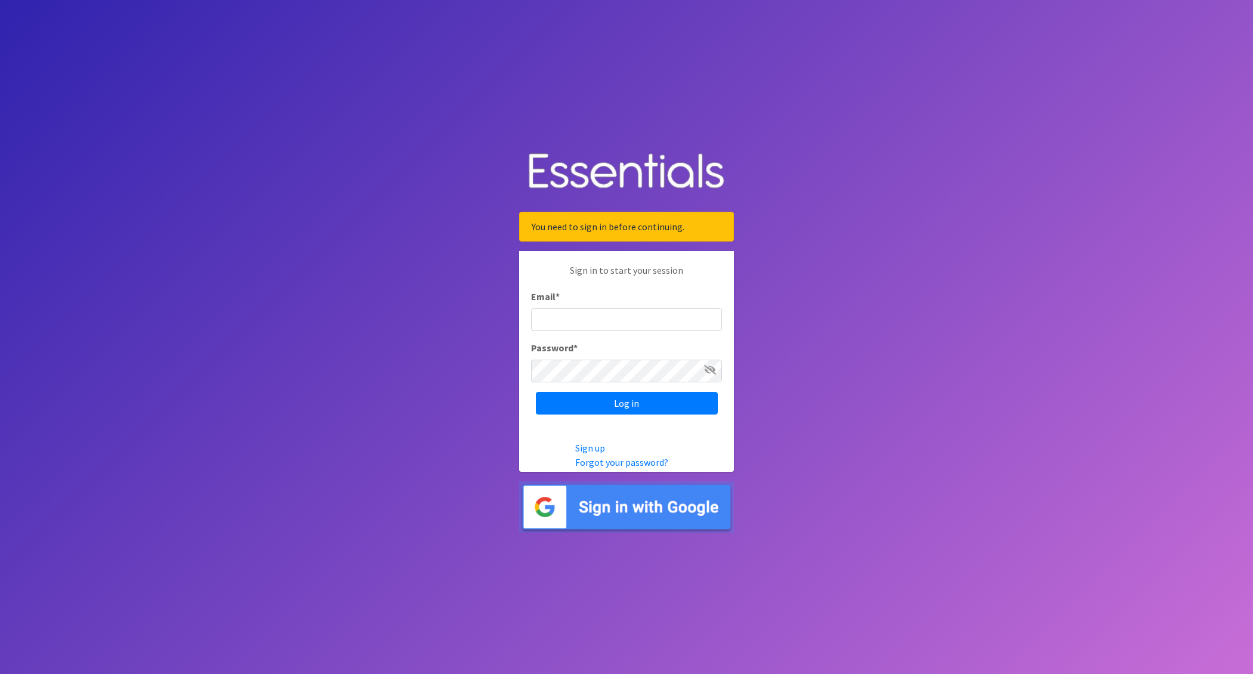 The image size is (1253, 674). What do you see at coordinates (626, 227) in the screenshot?
I see `div: You need to sign in before continuing.` at bounding box center [626, 227].